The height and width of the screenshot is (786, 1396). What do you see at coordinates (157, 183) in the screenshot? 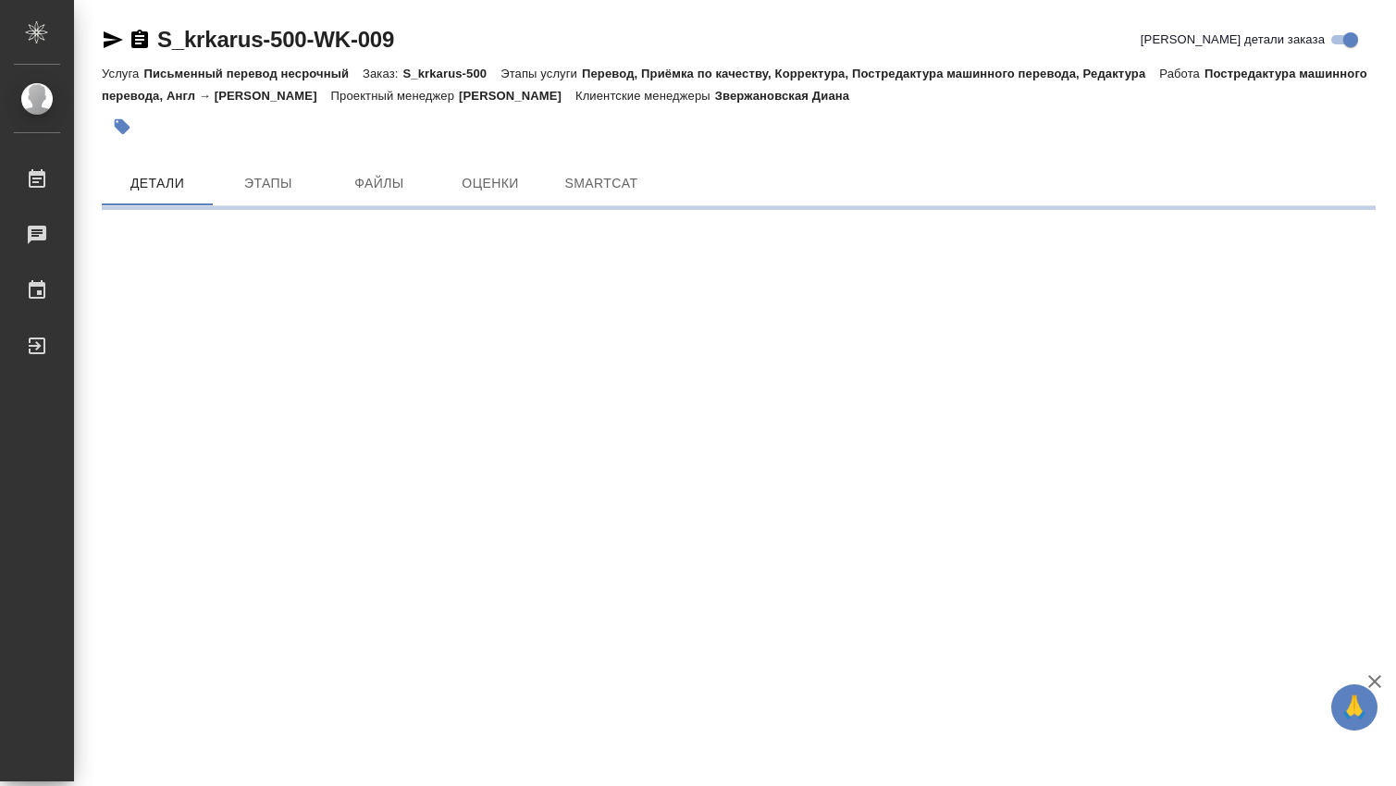
I see `span: Детали` at bounding box center [157, 183].